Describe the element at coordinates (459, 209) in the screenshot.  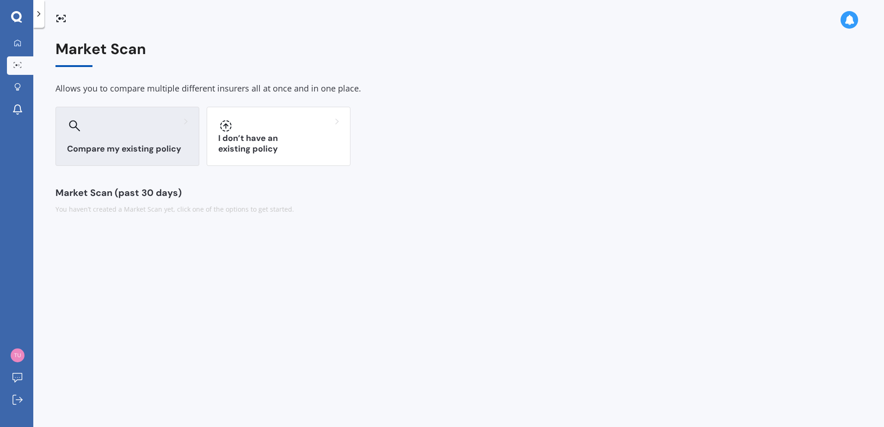
I see `div: You haven’t created a Market Scan yet, click one of the options to get started.` at that location.